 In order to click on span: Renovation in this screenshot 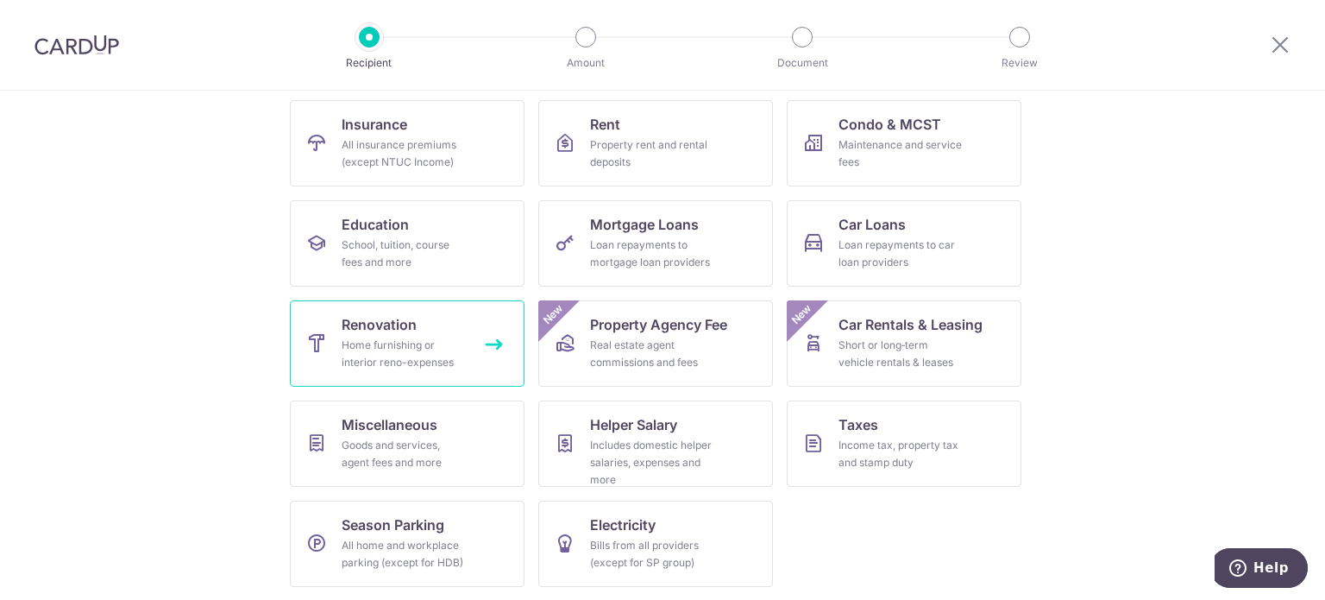, I will do `click(379, 324)`.